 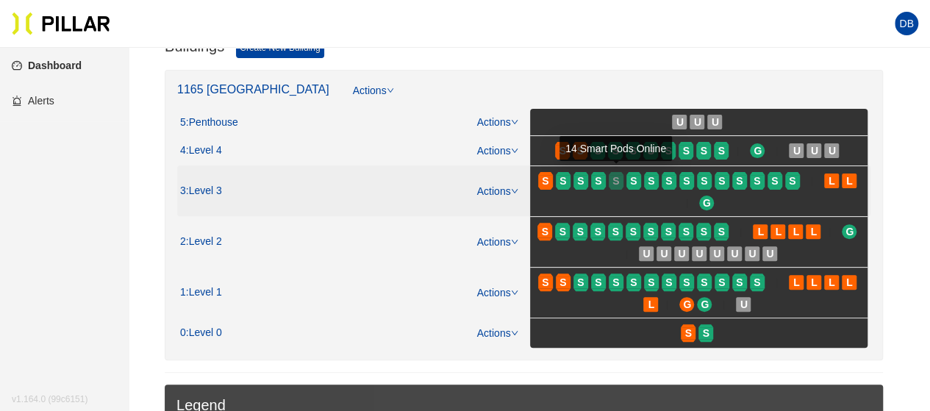 I want to click on div: 3, so click(x=201, y=191).